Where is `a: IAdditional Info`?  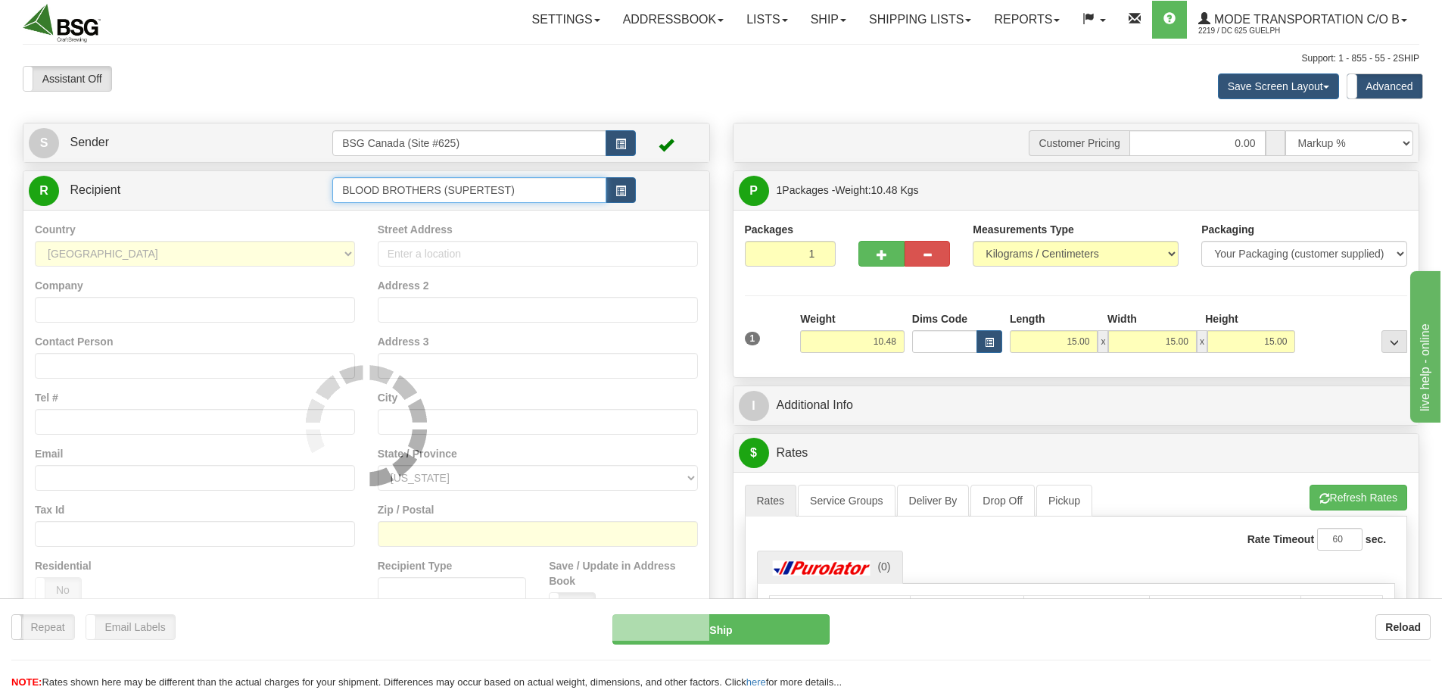
a: IAdditional Info is located at coordinates (1077, 405).